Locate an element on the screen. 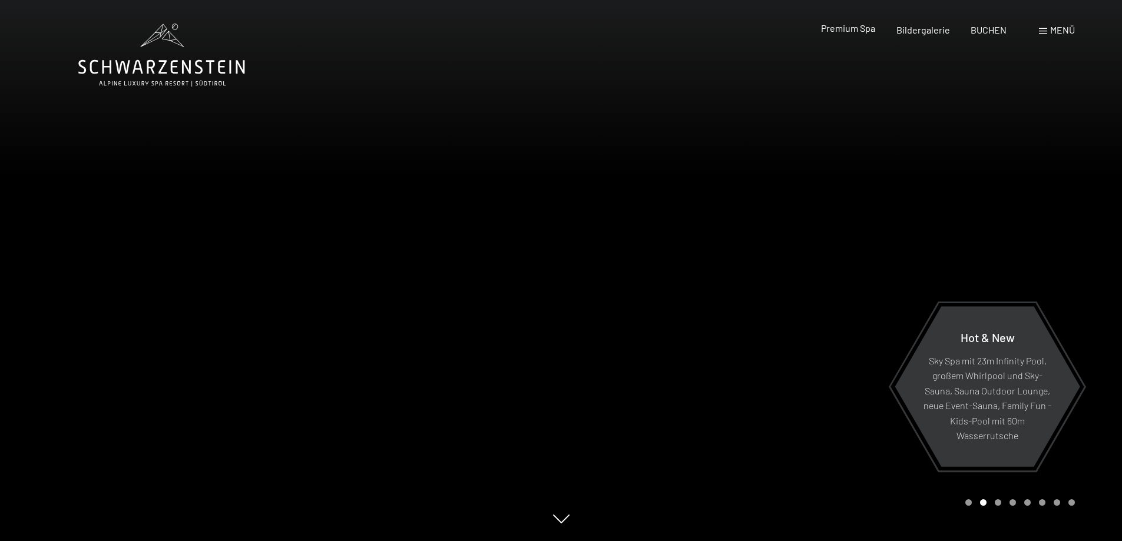  div: Carousel Page 8 is located at coordinates (1071, 502).